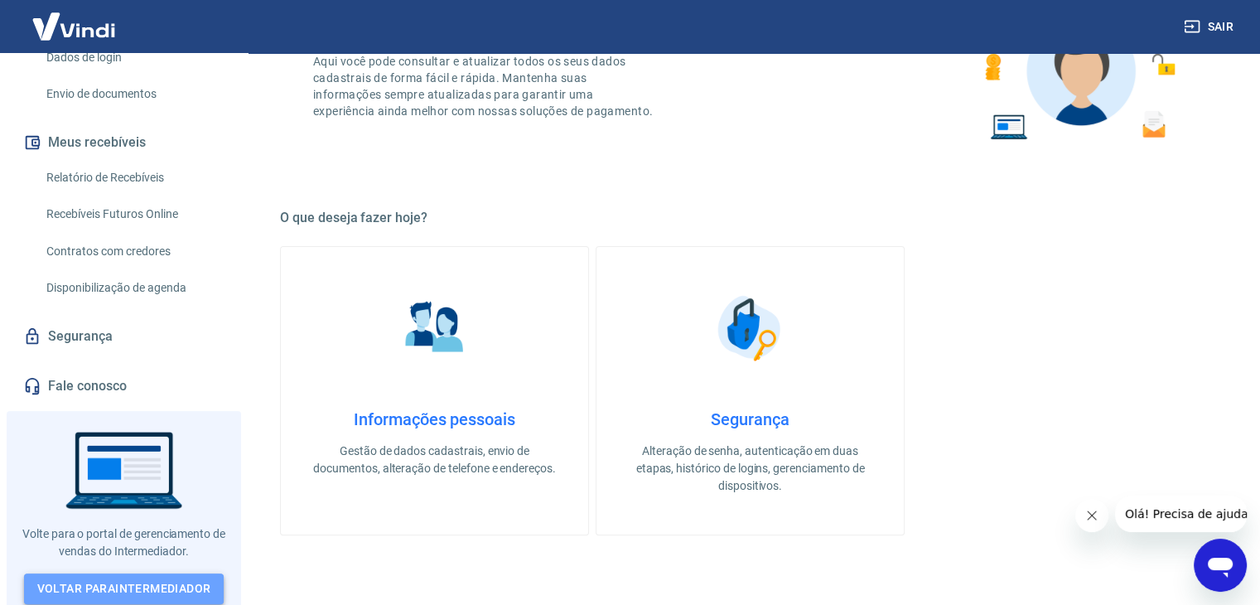 The height and width of the screenshot is (605, 1260). What do you see at coordinates (133, 177) in the screenshot?
I see `a: Relatório de Recebíveis` at bounding box center [133, 177].